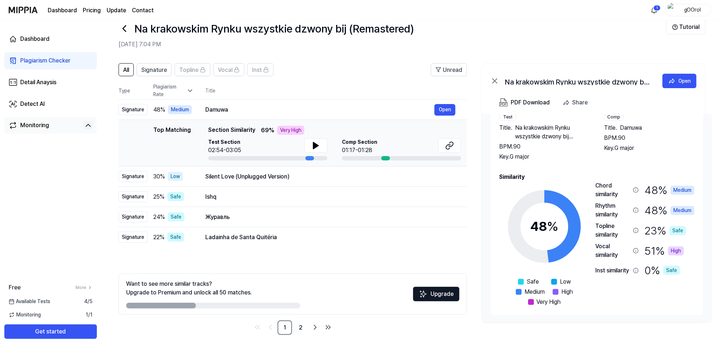  I want to click on button: Topline, so click(192, 70).